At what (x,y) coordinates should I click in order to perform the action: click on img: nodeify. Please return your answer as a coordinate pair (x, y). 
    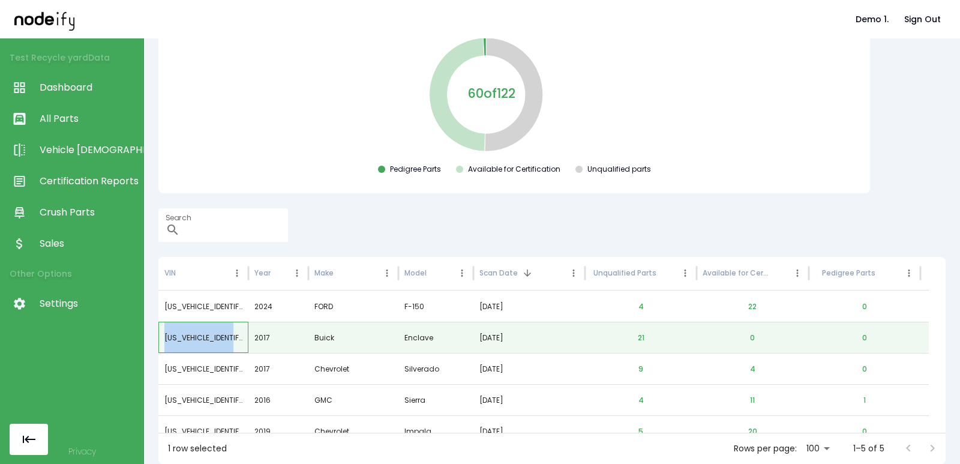
    Looking at the image, I should click on (44, 19).